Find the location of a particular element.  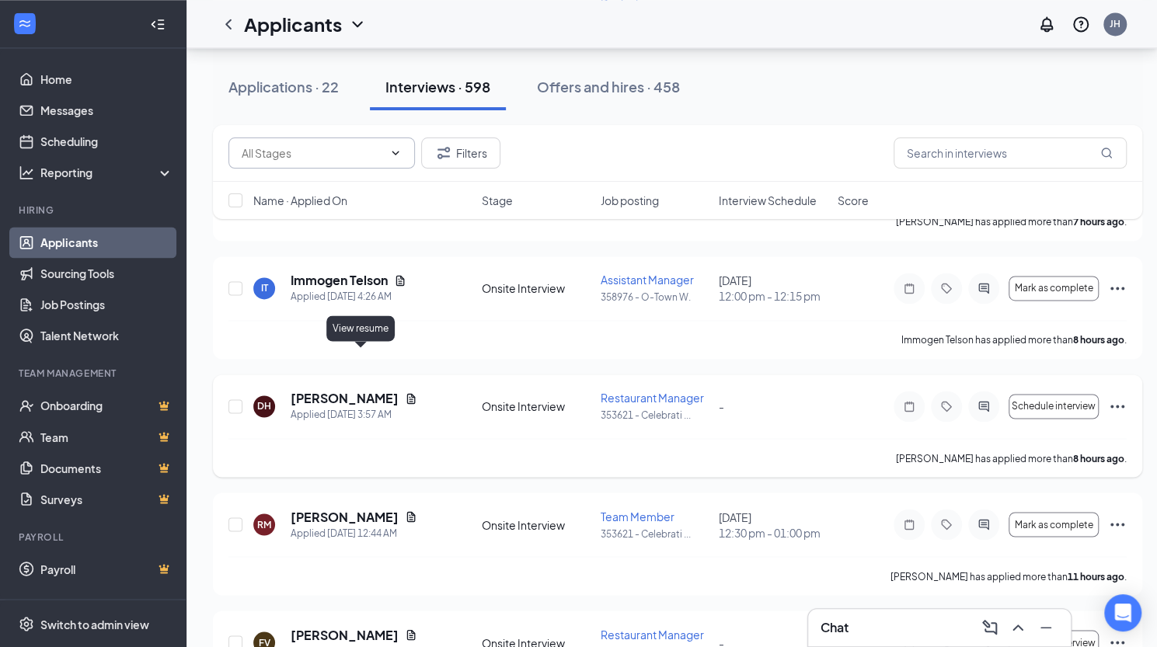

a: Scheduling is located at coordinates (106, 141).